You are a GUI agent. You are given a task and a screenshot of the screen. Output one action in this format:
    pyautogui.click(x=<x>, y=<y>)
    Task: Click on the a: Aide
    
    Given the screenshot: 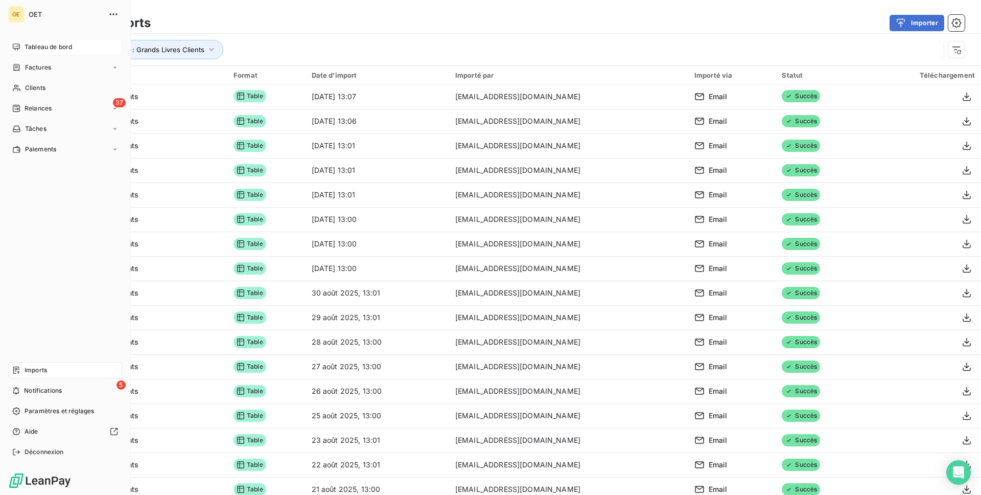 What is the action you would take?
    pyautogui.click(x=65, y=431)
    